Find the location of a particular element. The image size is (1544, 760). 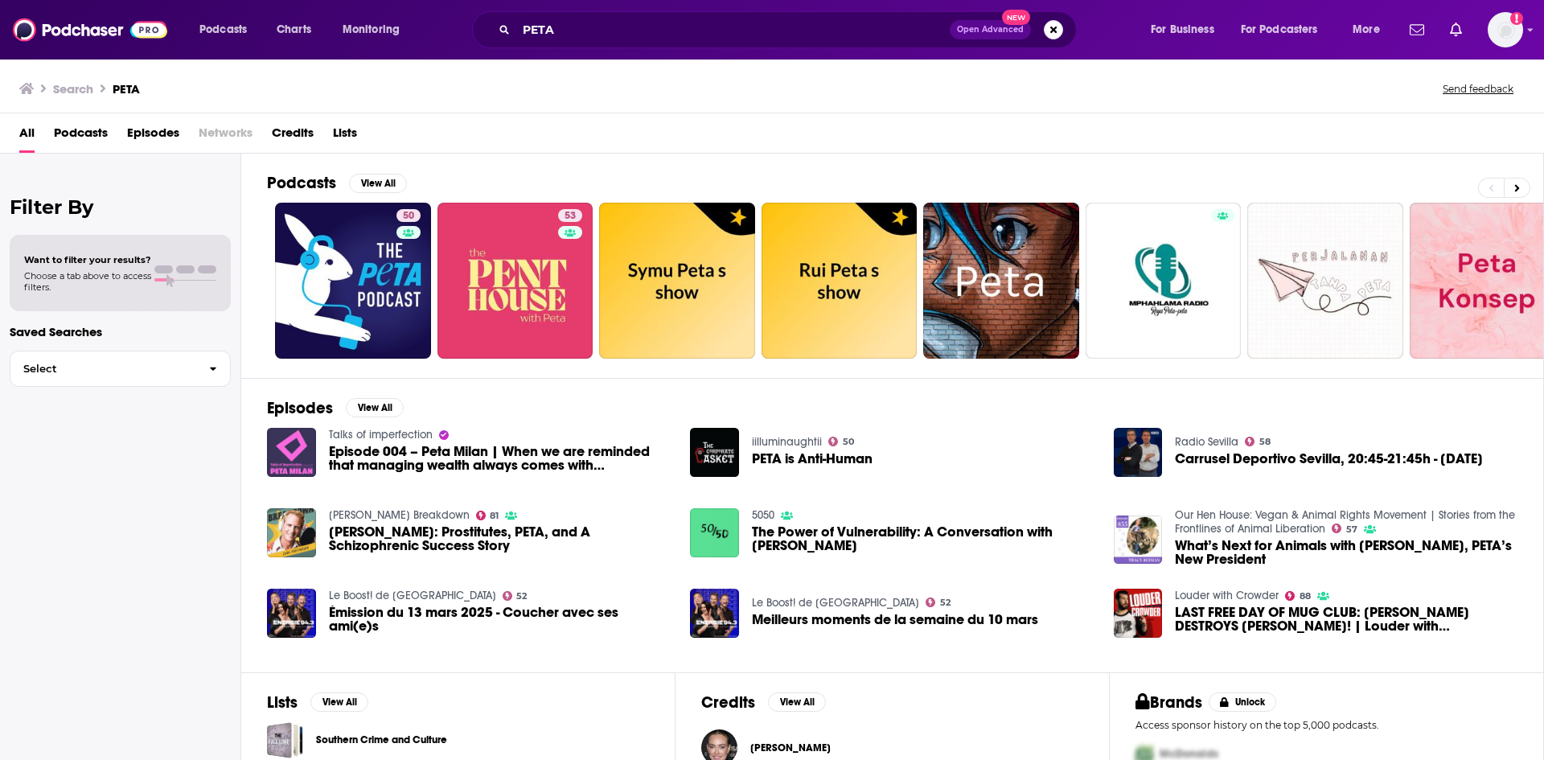

a: 5050 is located at coordinates (763, 515).